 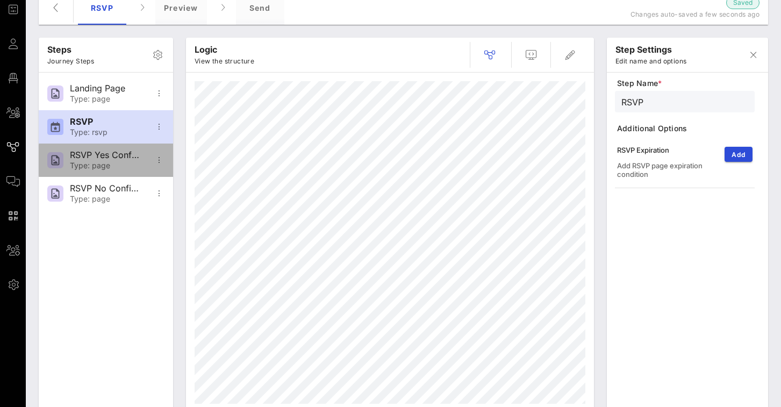 What do you see at coordinates (70, 49) in the screenshot?
I see `p: Steps` at bounding box center [70, 49].